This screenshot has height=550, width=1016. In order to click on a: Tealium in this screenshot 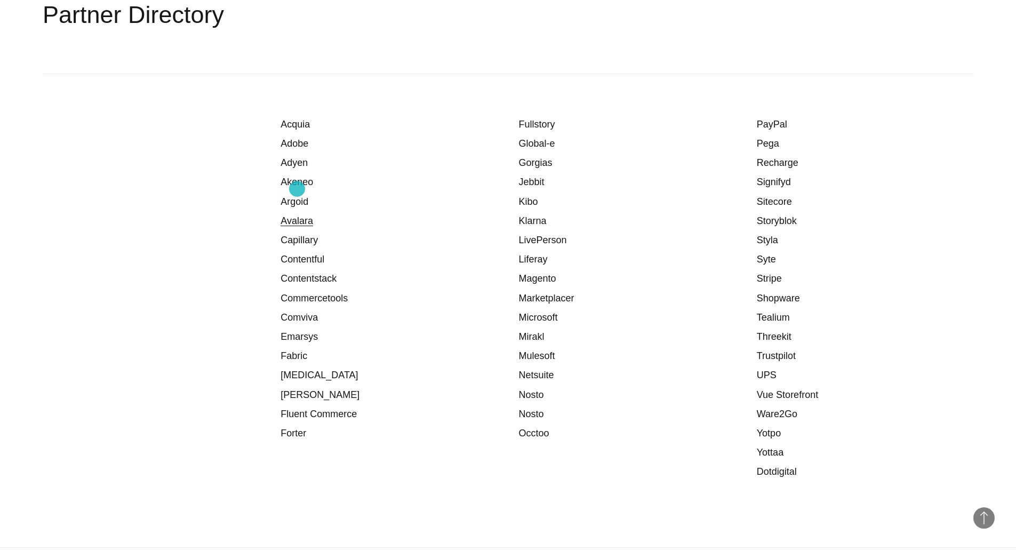, I will do `click(773, 317)`.